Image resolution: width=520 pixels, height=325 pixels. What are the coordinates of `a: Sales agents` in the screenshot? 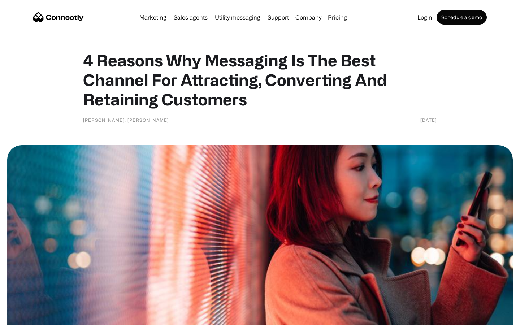 It's located at (191, 17).